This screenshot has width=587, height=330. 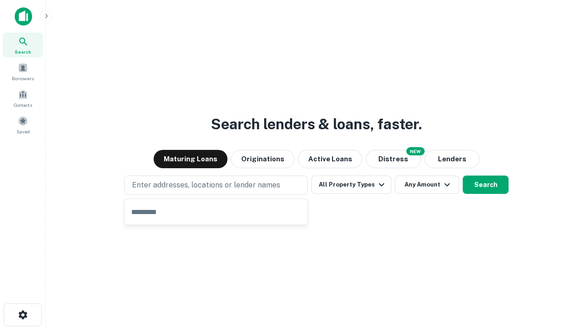 What do you see at coordinates (394, 159) in the screenshot?
I see `button: Search distressed loans with lien and other non-mortgage details.` at bounding box center [394, 159].